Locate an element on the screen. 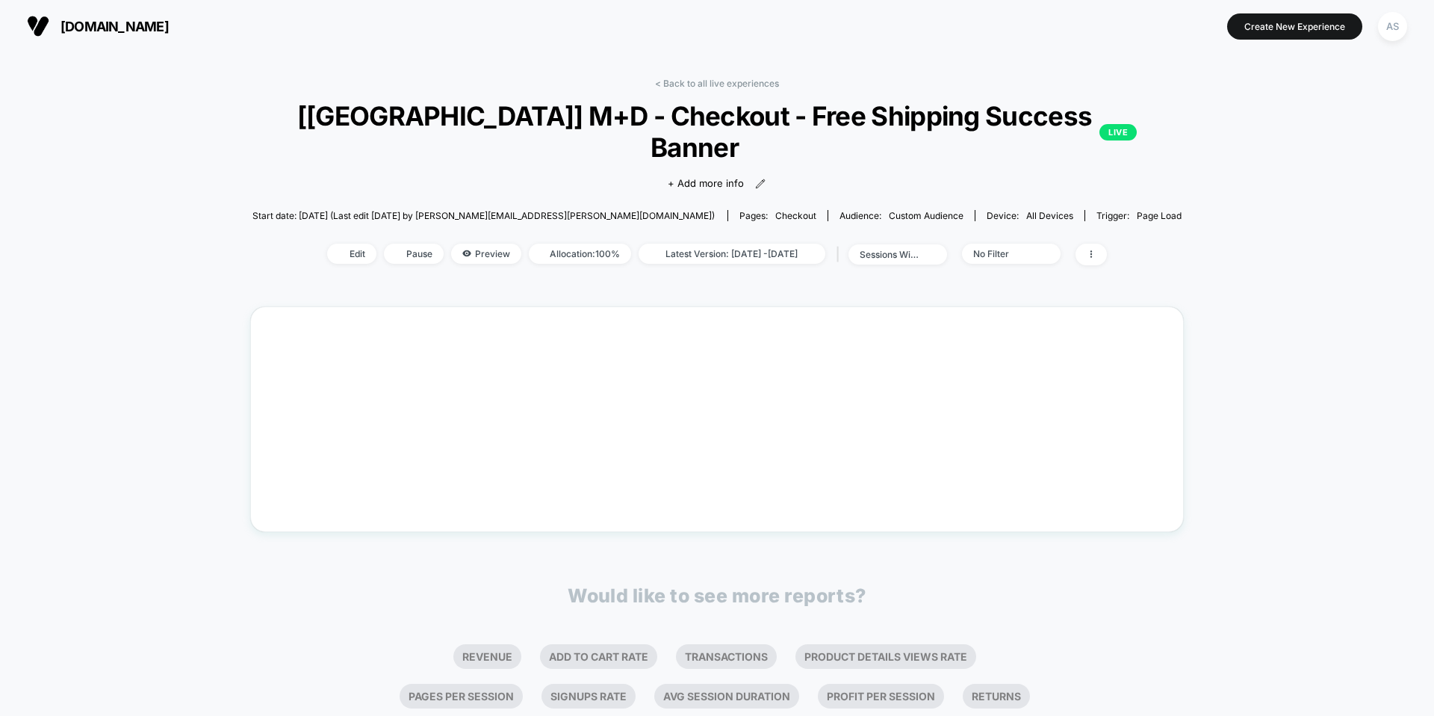 The image size is (1434, 716). p: Would like to see more reports? is located at coordinates (717, 595).